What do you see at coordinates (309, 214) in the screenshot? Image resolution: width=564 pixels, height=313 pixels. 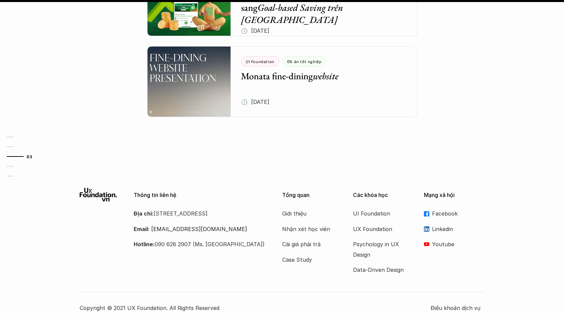 I see `a: Giới thiệu` at bounding box center [309, 214].